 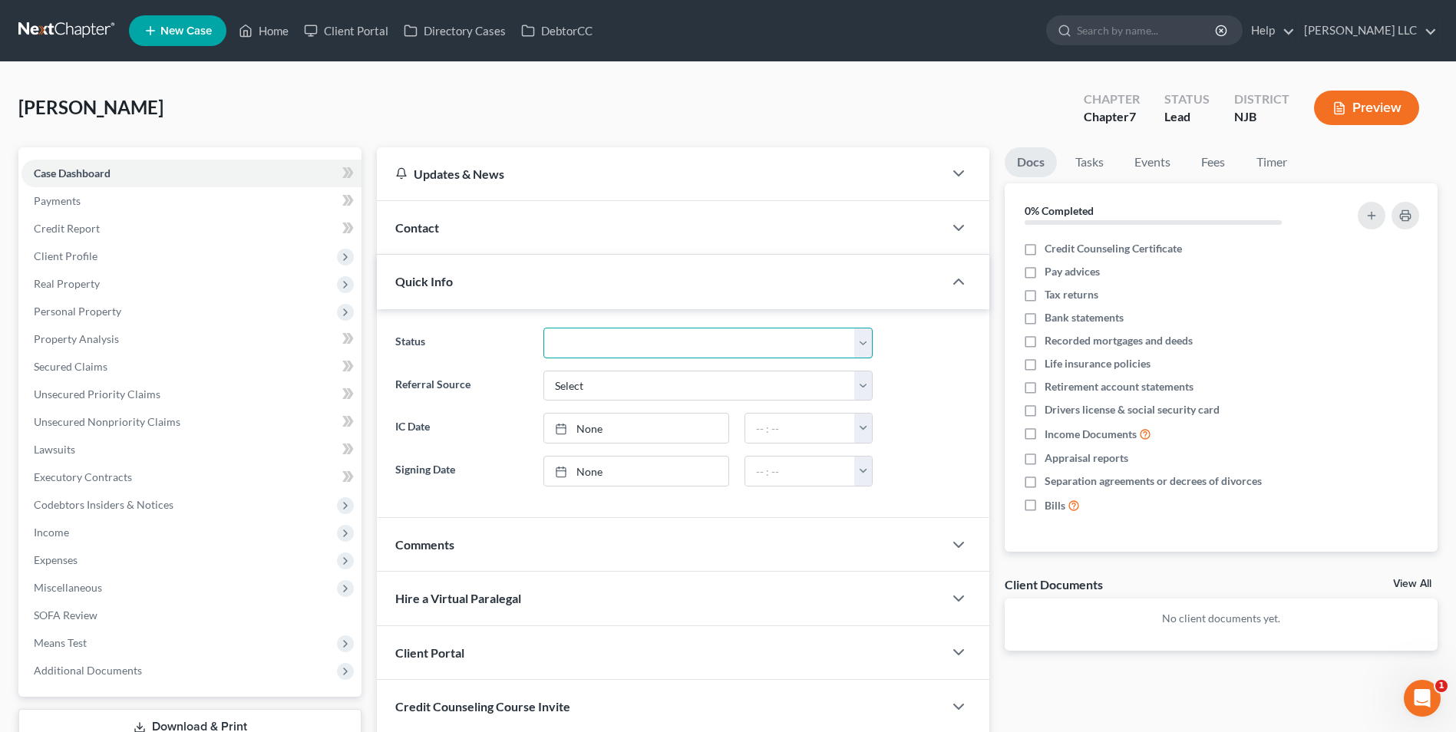 I want to click on label: Signing Date, so click(x=461, y=471).